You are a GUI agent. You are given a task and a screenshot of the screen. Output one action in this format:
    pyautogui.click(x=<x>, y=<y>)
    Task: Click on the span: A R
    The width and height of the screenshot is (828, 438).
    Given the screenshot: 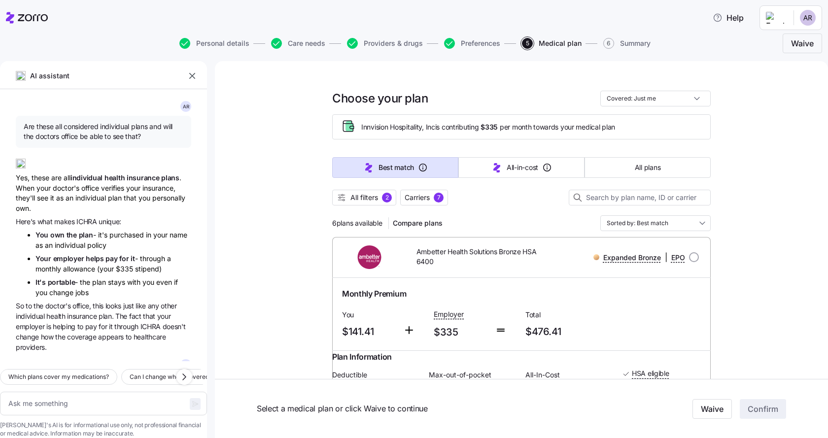 What is the action you would take?
    pyautogui.click(x=186, y=107)
    